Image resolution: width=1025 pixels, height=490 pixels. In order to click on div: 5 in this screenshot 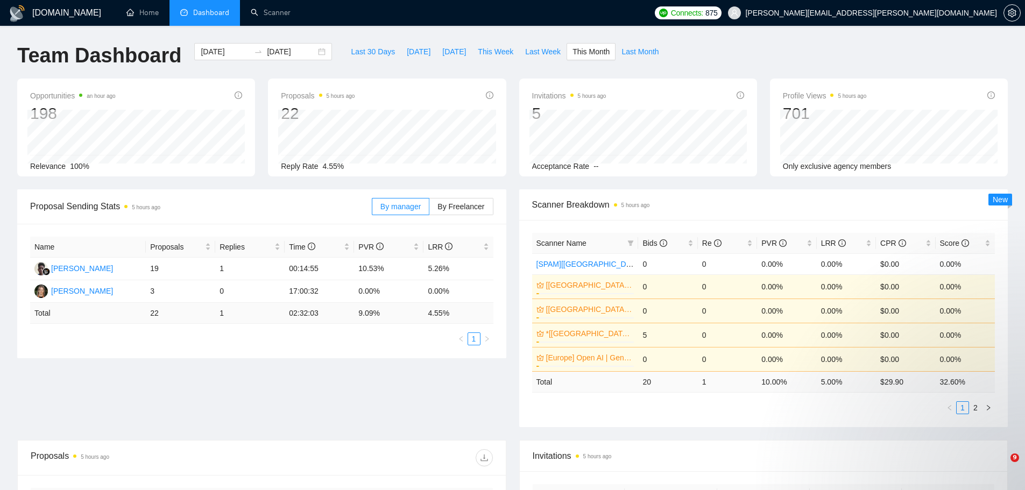, I will do `click(569, 114)`.